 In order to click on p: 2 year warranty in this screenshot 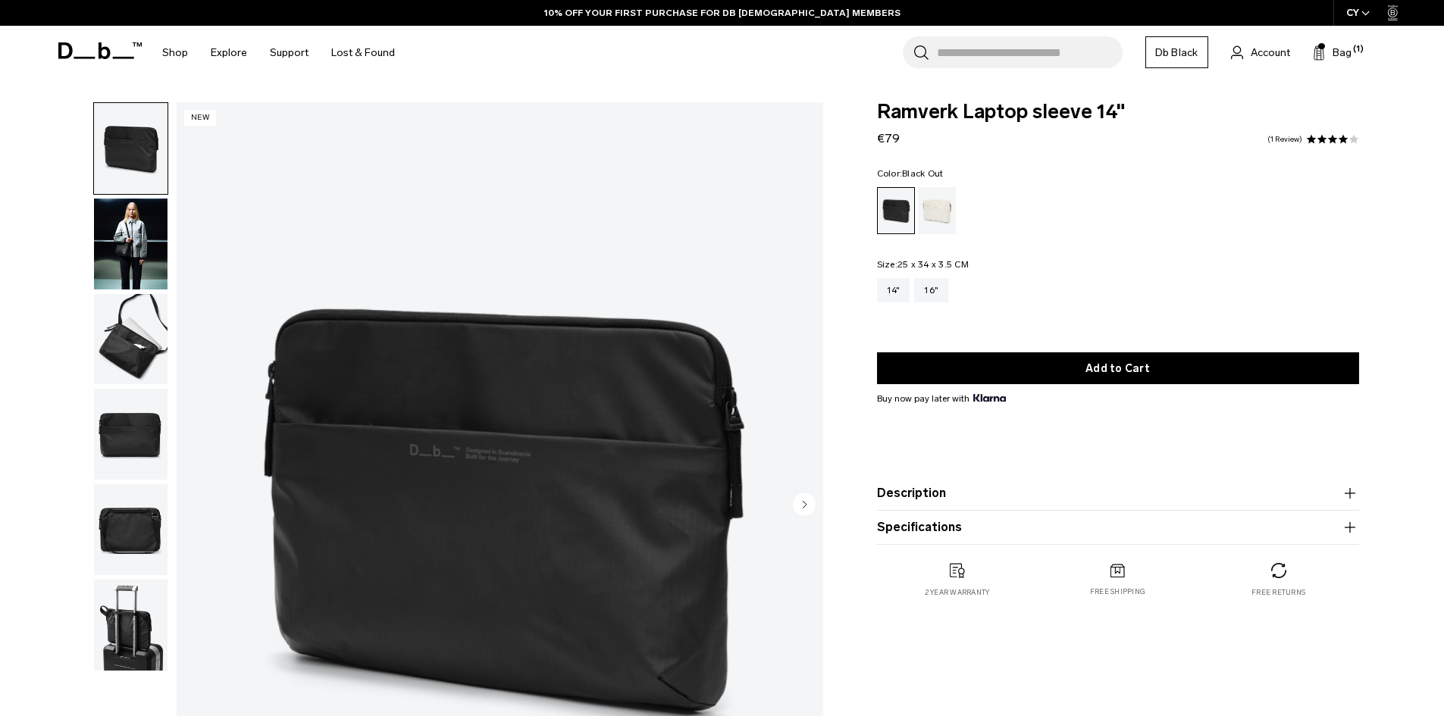, I will do `click(957, 593)`.